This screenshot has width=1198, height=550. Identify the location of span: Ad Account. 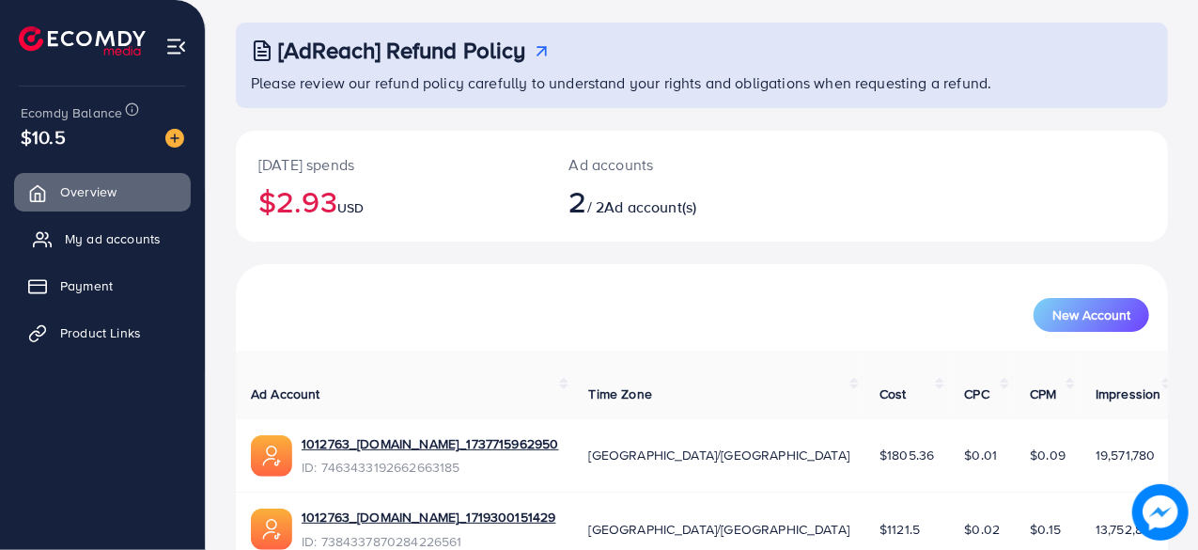
(286, 394).